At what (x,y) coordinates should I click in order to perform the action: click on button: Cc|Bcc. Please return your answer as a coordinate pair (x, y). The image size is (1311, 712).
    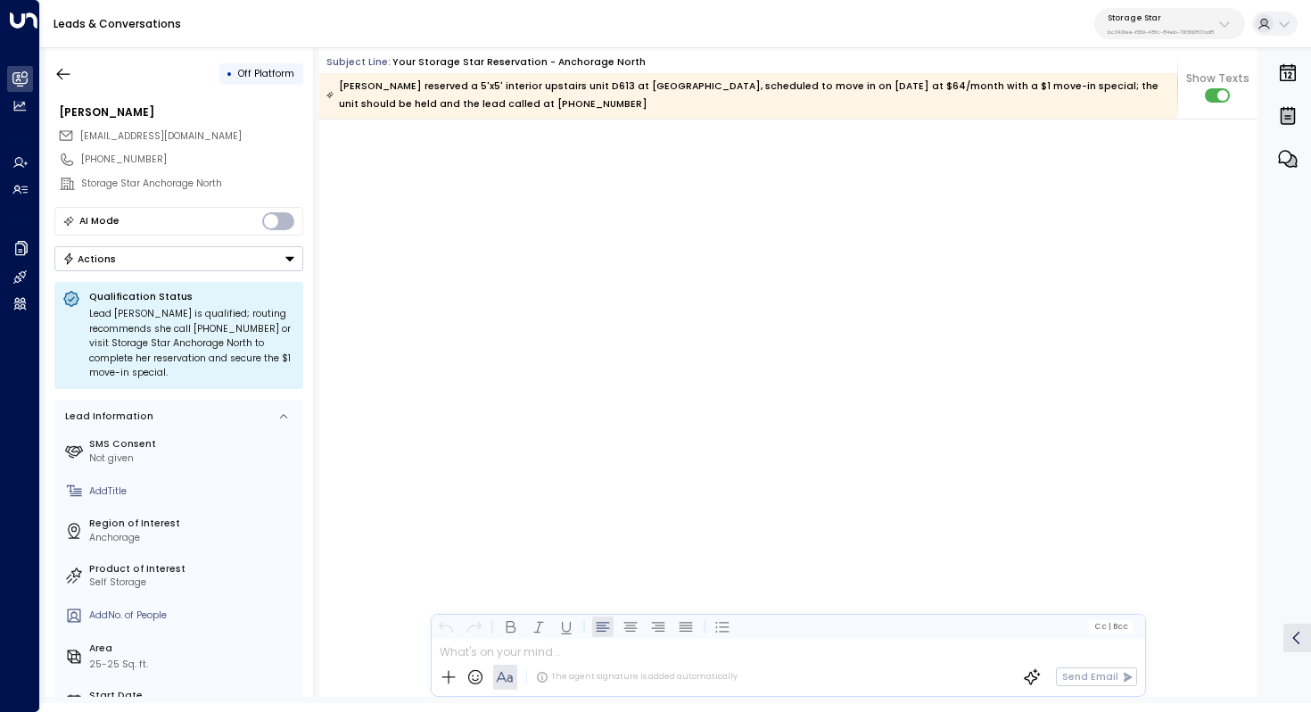
    Looking at the image, I should click on (1111, 626).